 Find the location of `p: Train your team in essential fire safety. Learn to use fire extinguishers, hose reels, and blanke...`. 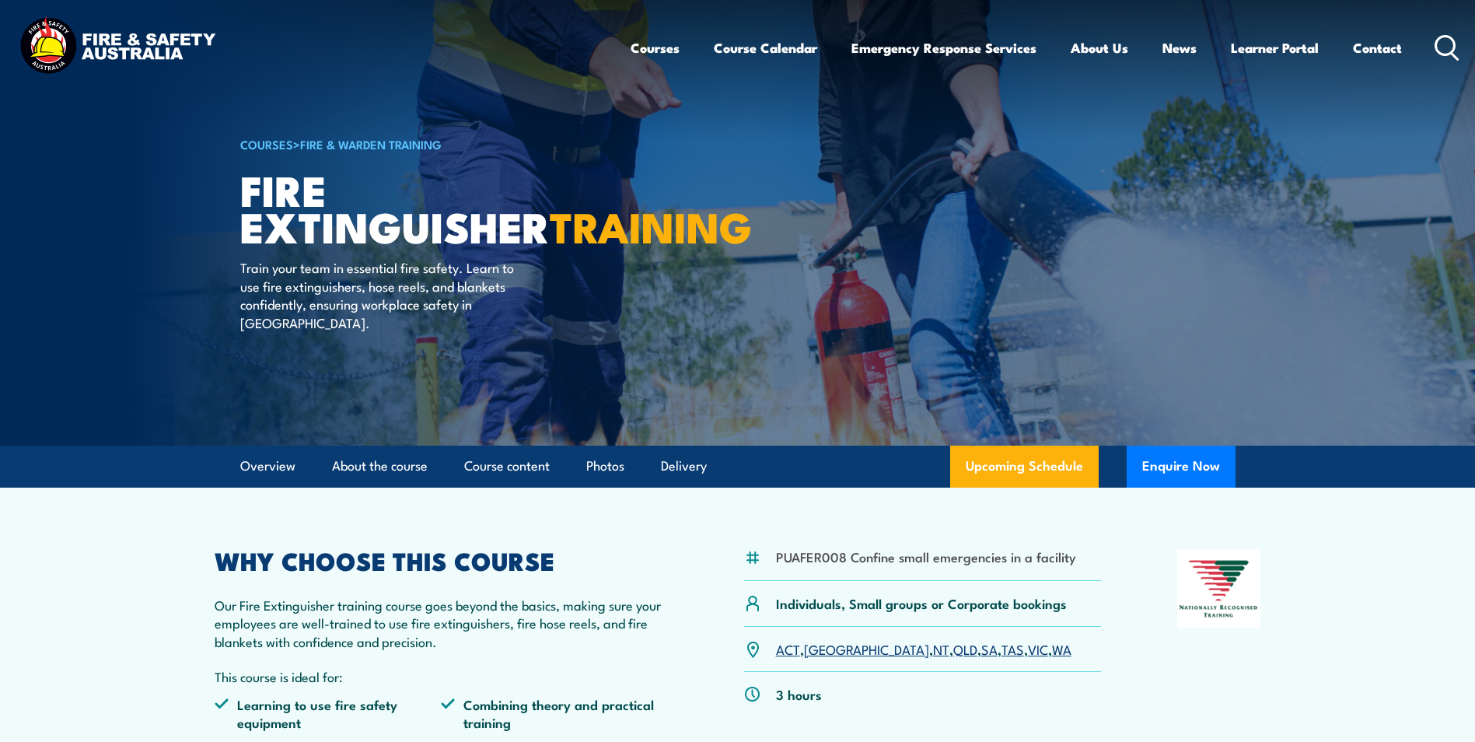

p: Train your team in essential fire safety. Learn to use fire extinguishers, hose reels, and blanke... is located at coordinates (382, 295).